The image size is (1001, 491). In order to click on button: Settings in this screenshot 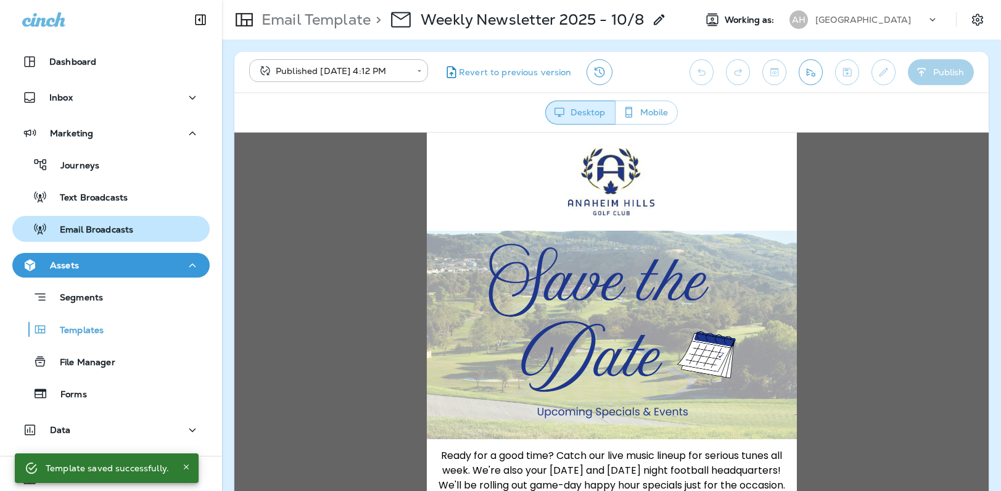, I will do `click(978, 20)`.